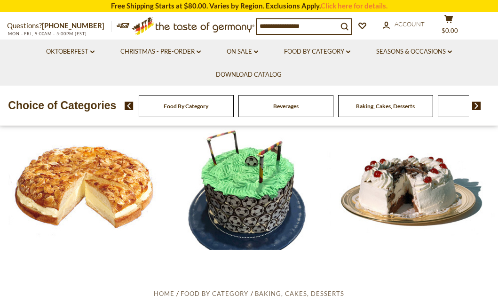 The image size is (498, 303). What do you see at coordinates (477, 106) in the screenshot?
I see `img: next arrow` at bounding box center [477, 106].